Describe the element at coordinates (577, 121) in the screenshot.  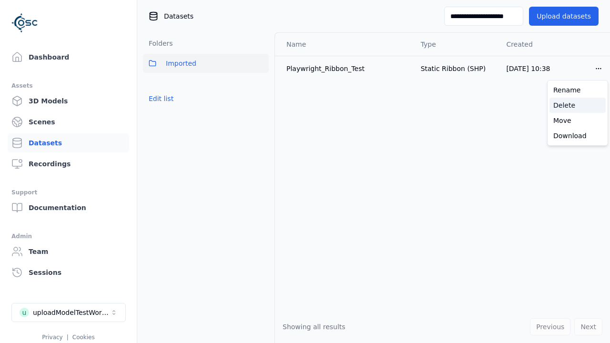
I see `a: Move` at that location.